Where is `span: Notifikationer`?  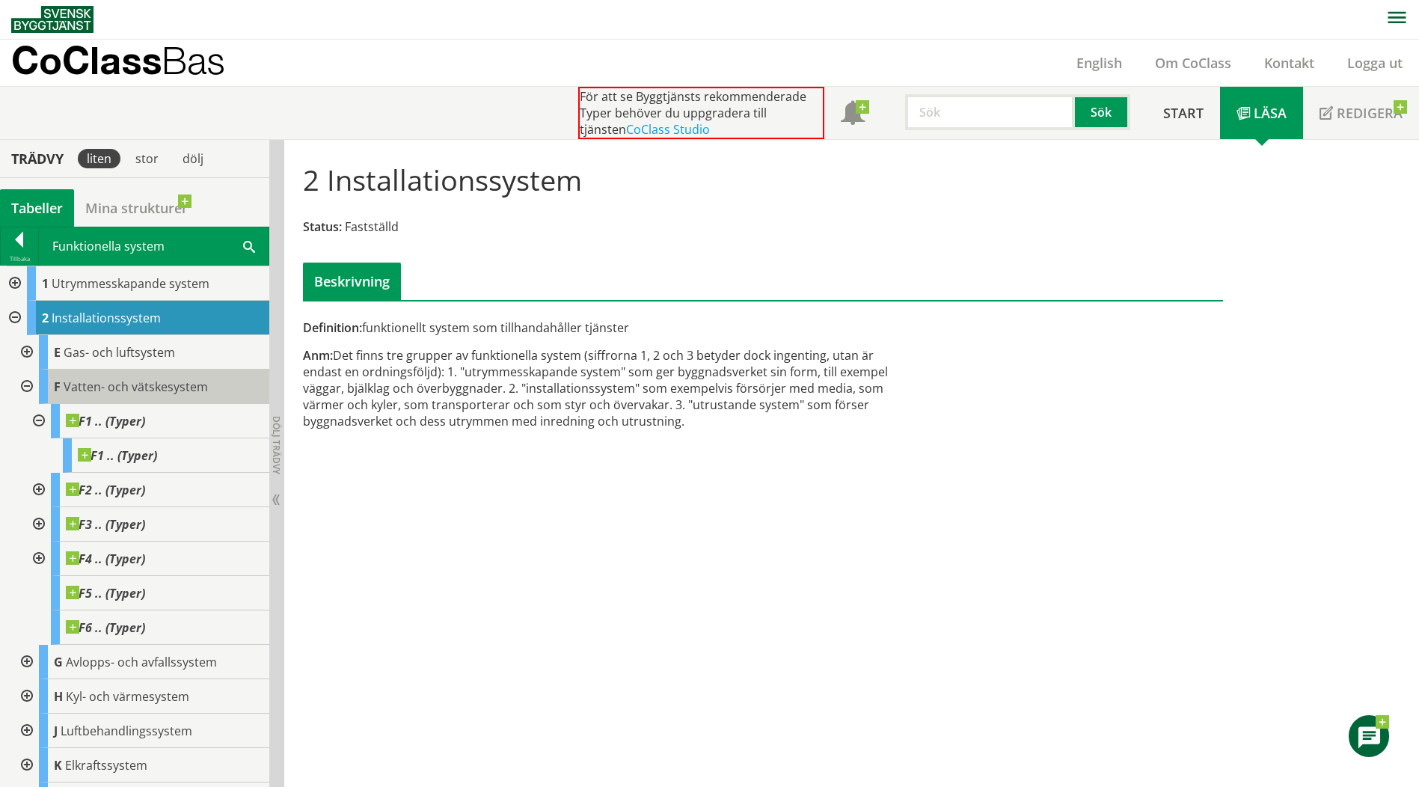
span: Notifikationer is located at coordinates (853, 114).